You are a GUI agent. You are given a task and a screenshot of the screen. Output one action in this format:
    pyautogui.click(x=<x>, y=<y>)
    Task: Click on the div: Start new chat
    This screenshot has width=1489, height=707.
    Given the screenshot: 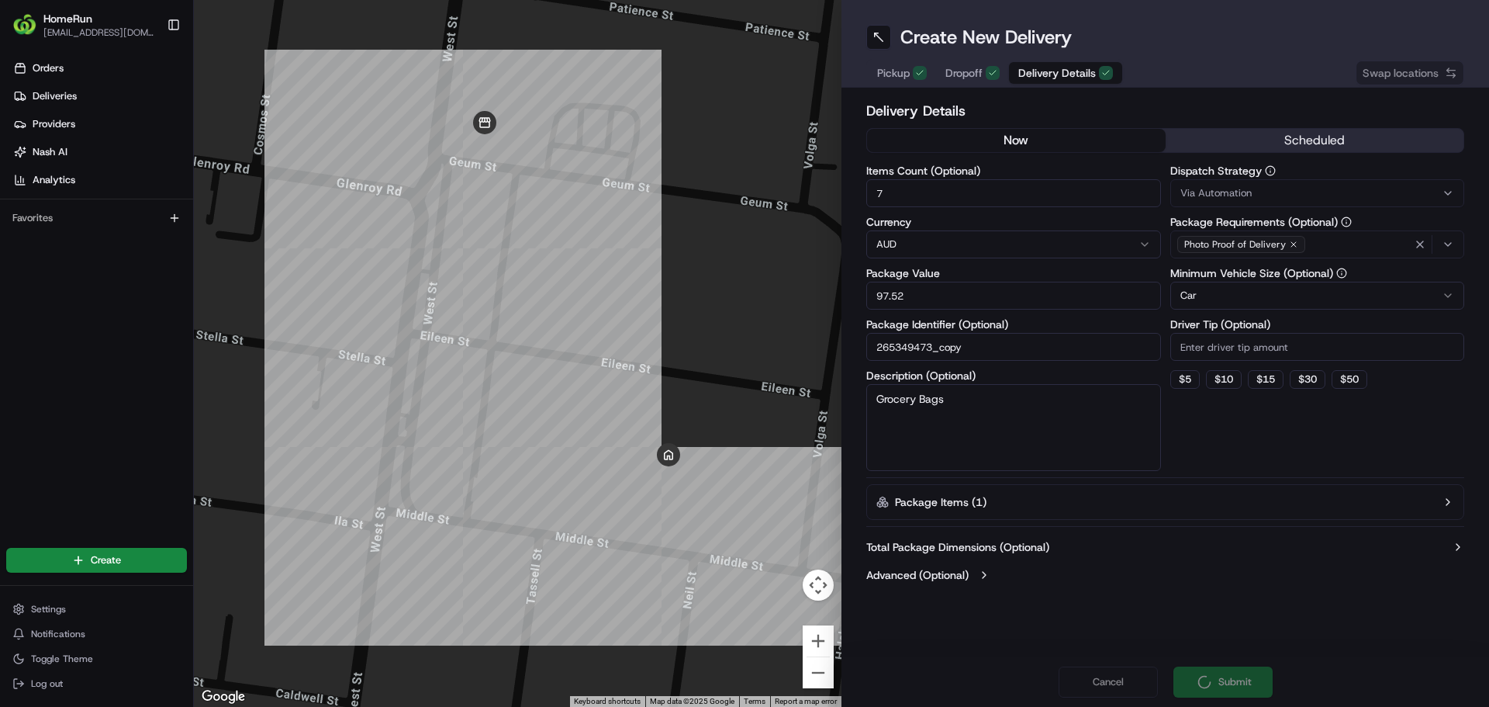 What is the action you would take?
    pyautogui.click(x=154, y=156)
    